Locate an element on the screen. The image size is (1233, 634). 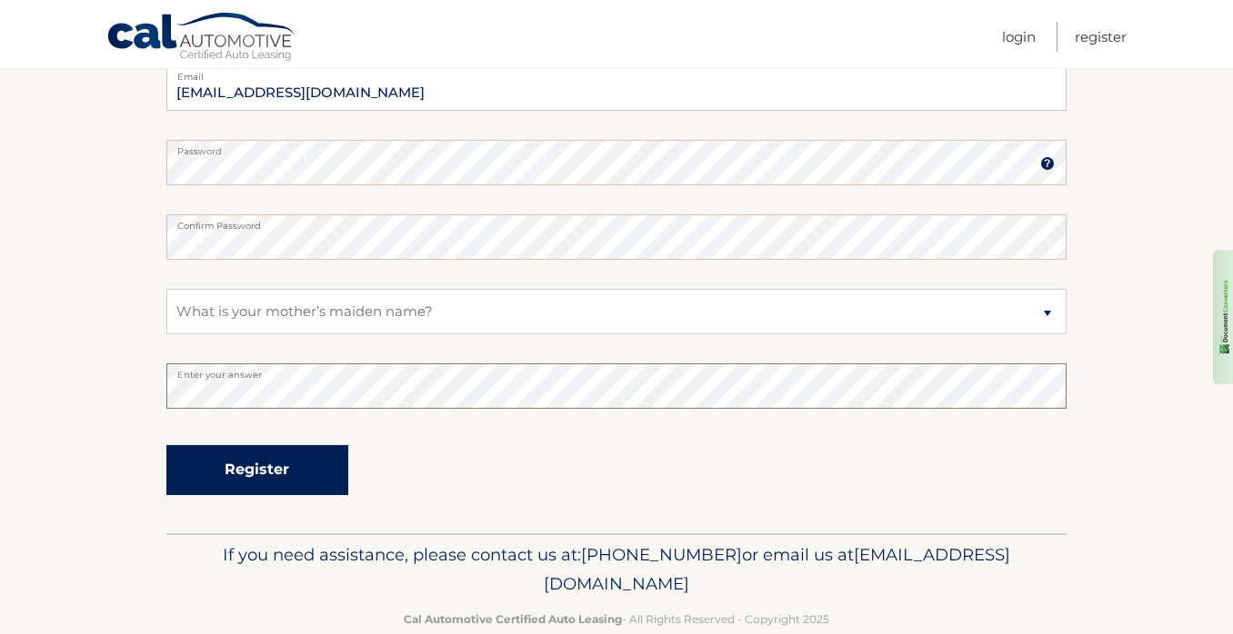
img: 1EdhxLVo1YiRZ3Z8BN9RqzlQoUKFChUqVNCHvwChSTTdtRxrrAAAAABJRU5ErkJggg== is located at coordinates (1223, 317).